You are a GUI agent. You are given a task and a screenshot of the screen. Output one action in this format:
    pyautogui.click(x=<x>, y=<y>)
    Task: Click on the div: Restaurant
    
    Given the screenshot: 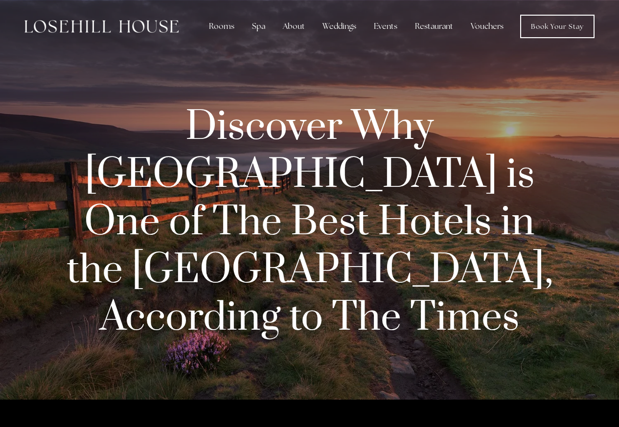 What is the action you would take?
    pyautogui.click(x=434, y=26)
    